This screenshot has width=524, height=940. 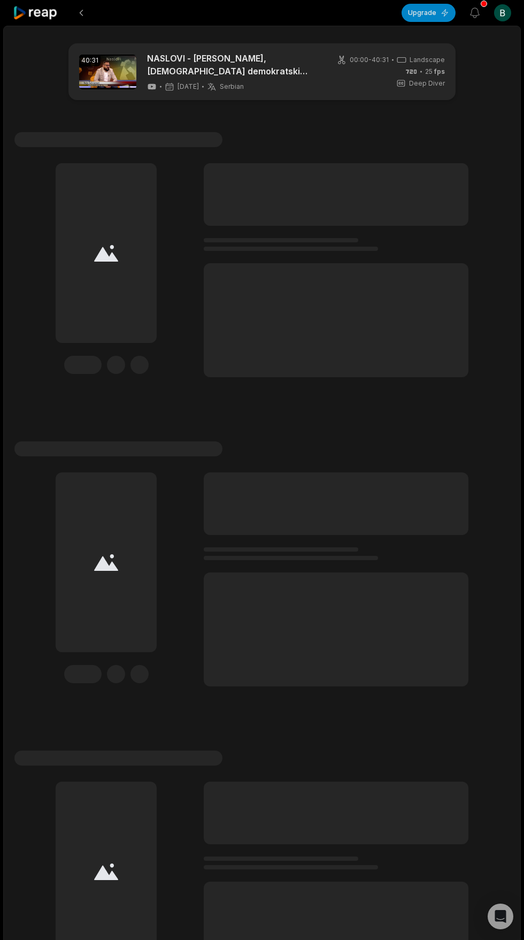 I want to click on span: Deep Diver, so click(x=427, y=83).